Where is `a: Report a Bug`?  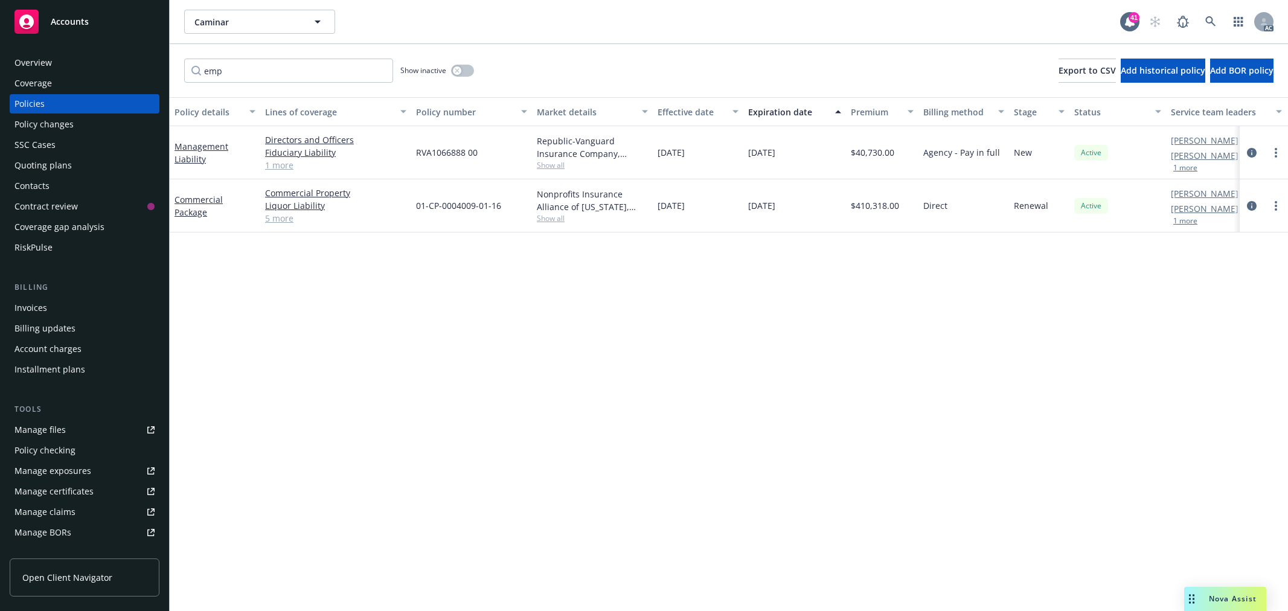 a: Report a Bug is located at coordinates (1183, 22).